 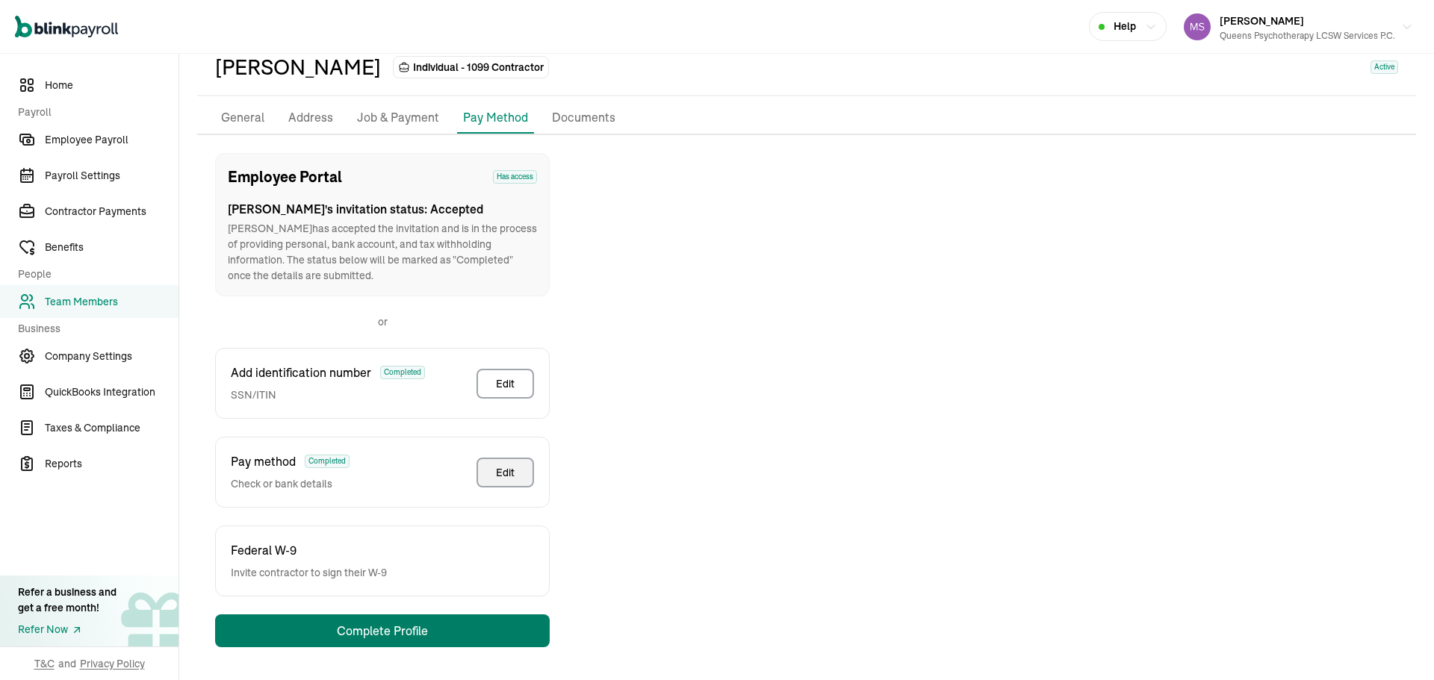 What do you see at coordinates (328, 395) in the screenshot?
I see `span: SSN/ITIN` at bounding box center [328, 395].